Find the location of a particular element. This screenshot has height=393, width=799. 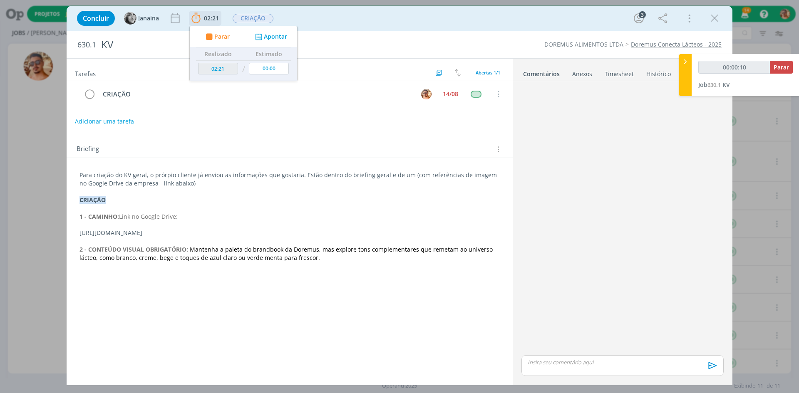

div: Anexos is located at coordinates (583, 74).